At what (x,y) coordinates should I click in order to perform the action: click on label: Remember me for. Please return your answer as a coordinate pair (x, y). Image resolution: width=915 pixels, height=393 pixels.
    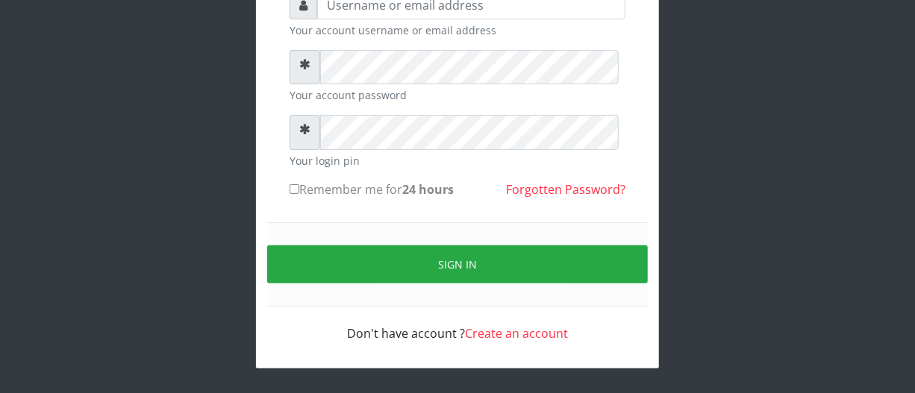
    Looking at the image, I should click on (371, 189).